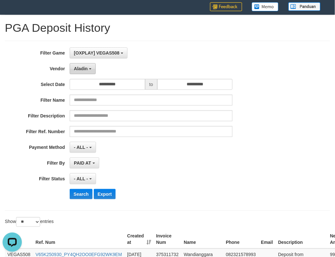 The width and height of the screenshot is (335, 257). What do you see at coordinates (202, 239) in the screenshot?
I see `th: Name` at bounding box center [202, 239].